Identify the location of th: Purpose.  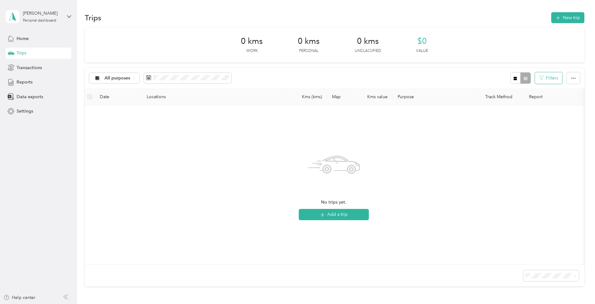
(437, 97).